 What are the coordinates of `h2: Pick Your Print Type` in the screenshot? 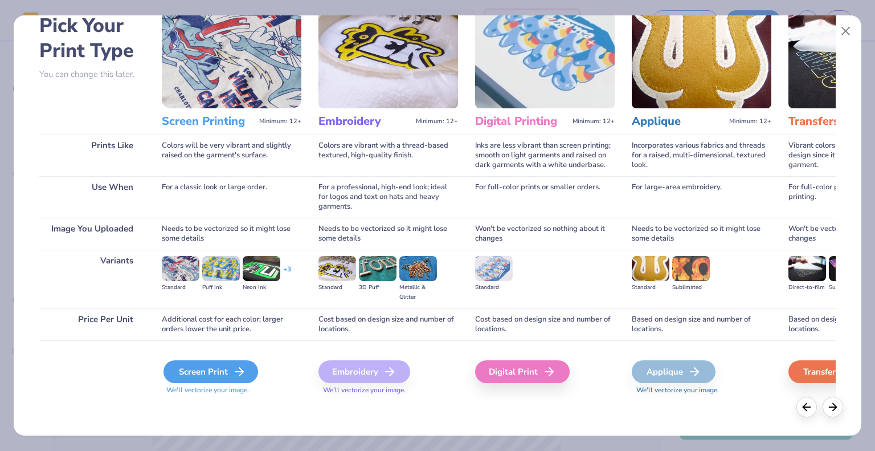 It's located at (92, 38).